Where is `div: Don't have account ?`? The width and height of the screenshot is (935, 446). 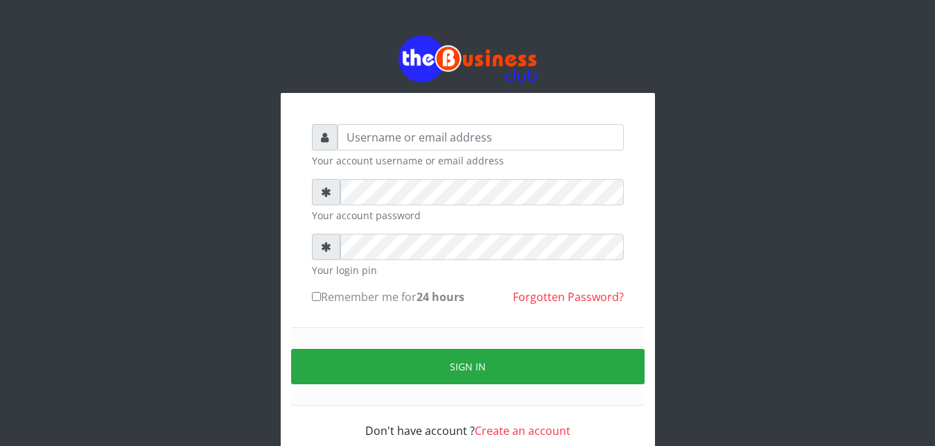
div: Don't have account ? is located at coordinates (468, 422).